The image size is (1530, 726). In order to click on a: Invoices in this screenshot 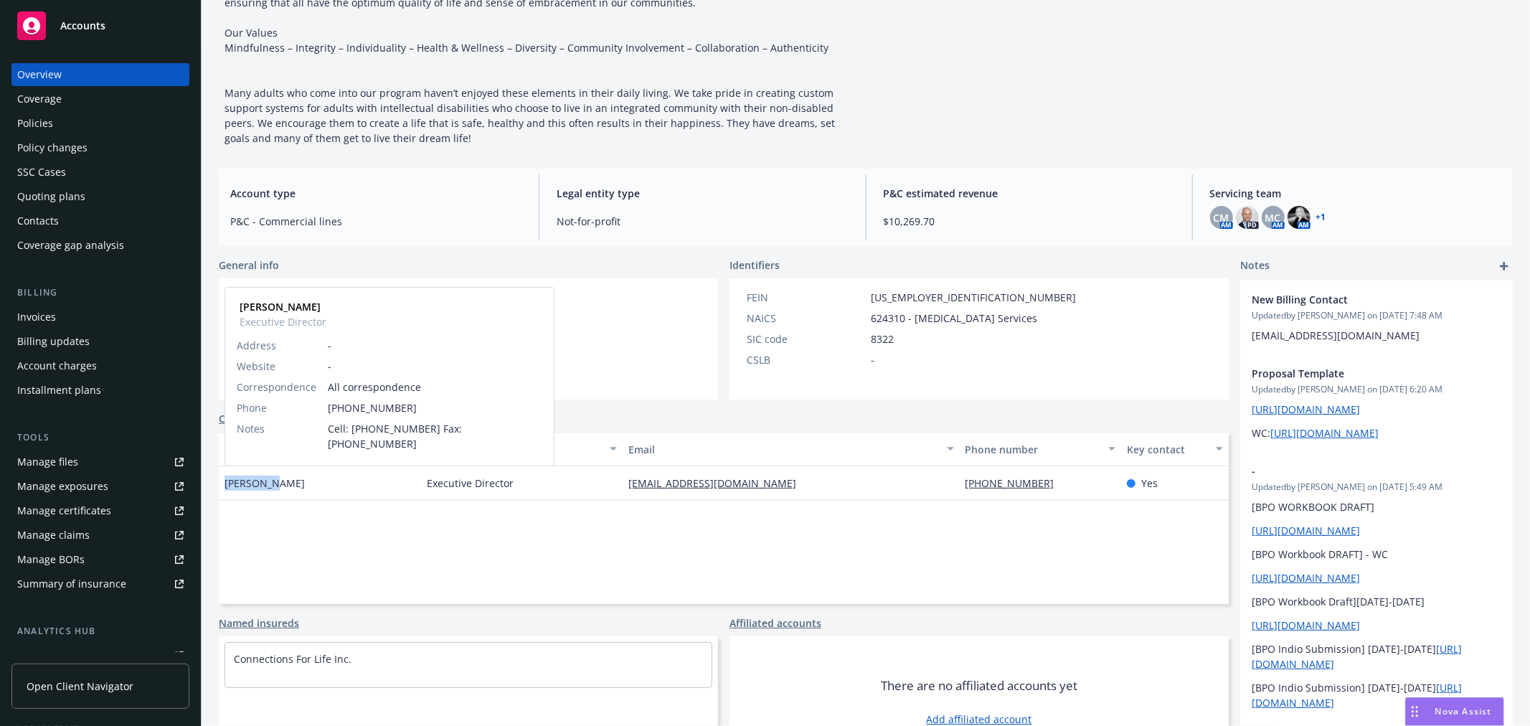, I will do `click(100, 317)`.